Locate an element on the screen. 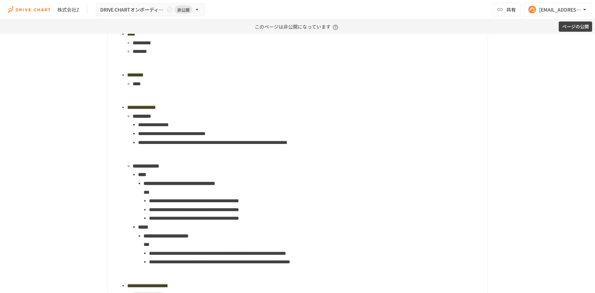  span: 非公開 is located at coordinates (184, 10).